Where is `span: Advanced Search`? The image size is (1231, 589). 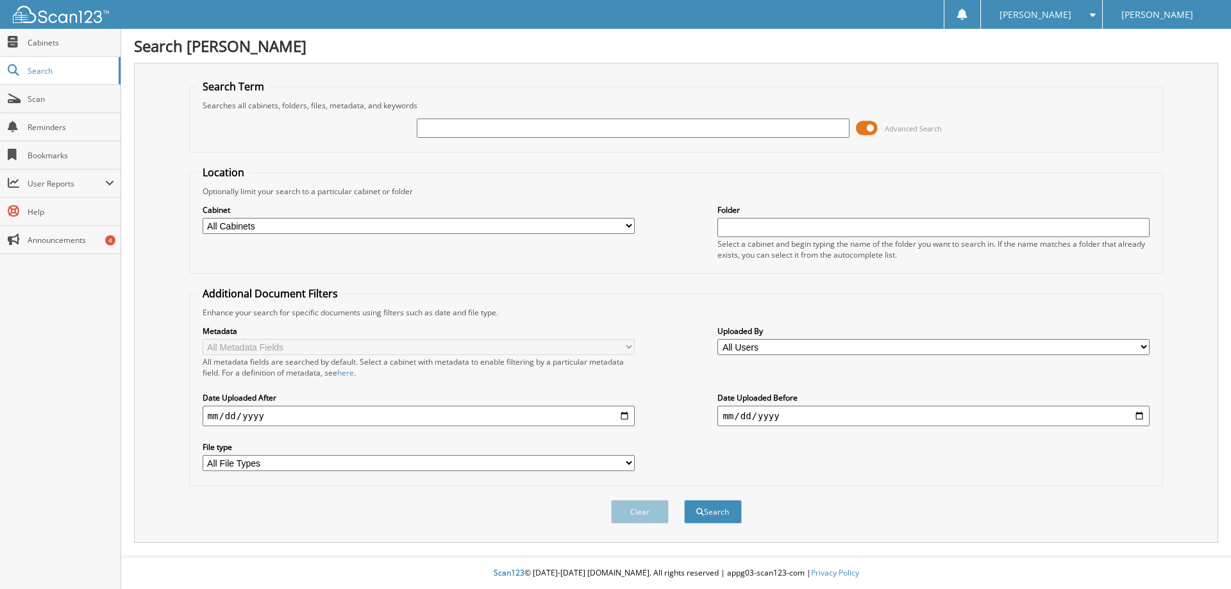
span: Advanced Search is located at coordinates (913, 128).